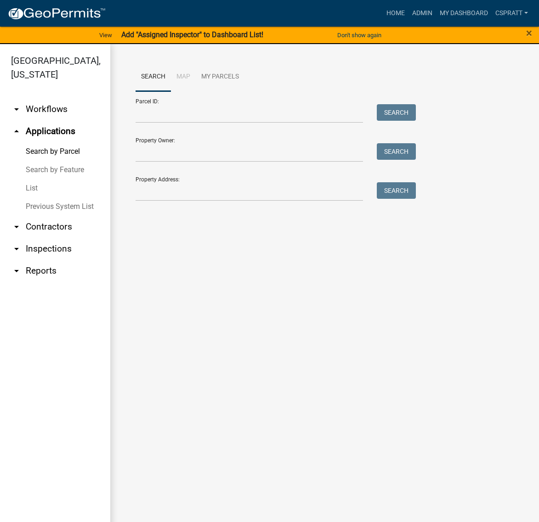 The width and height of the screenshot is (539, 522). I want to click on i: arrow_drop_up, so click(17, 131).